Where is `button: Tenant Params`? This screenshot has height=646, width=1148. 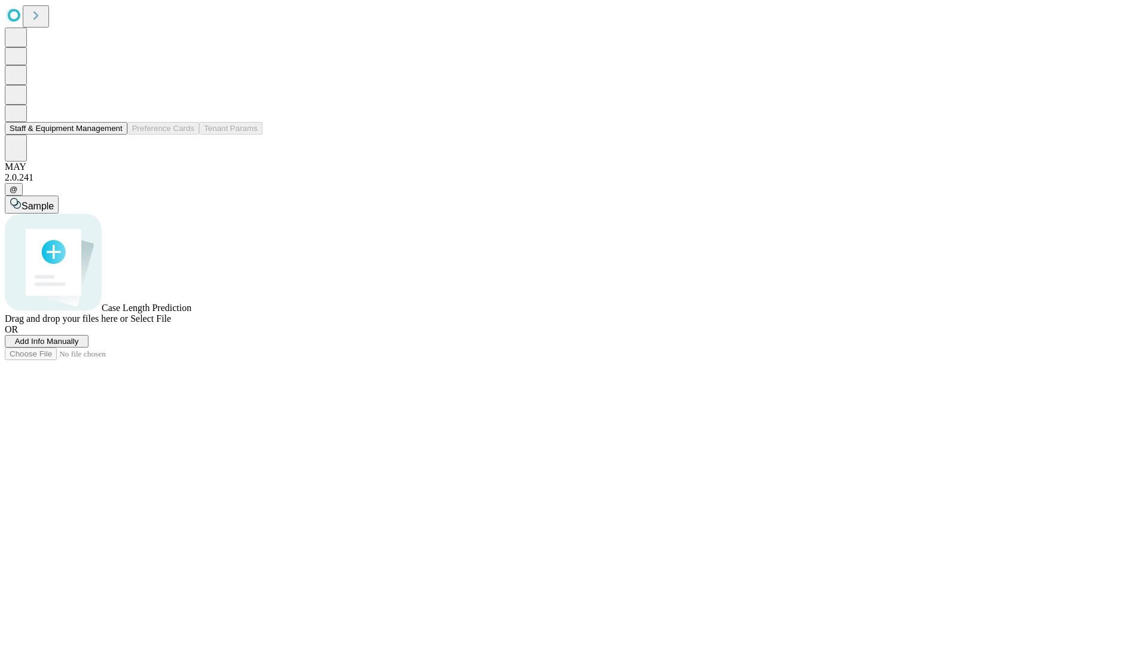
button: Tenant Params is located at coordinates (231, 128).